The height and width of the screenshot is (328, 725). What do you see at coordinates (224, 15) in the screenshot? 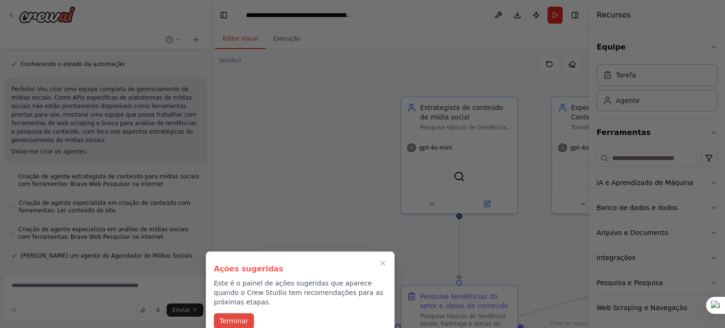
I see `button: Ocultar barra lateral esquerda` at bounding box center [224, 15].